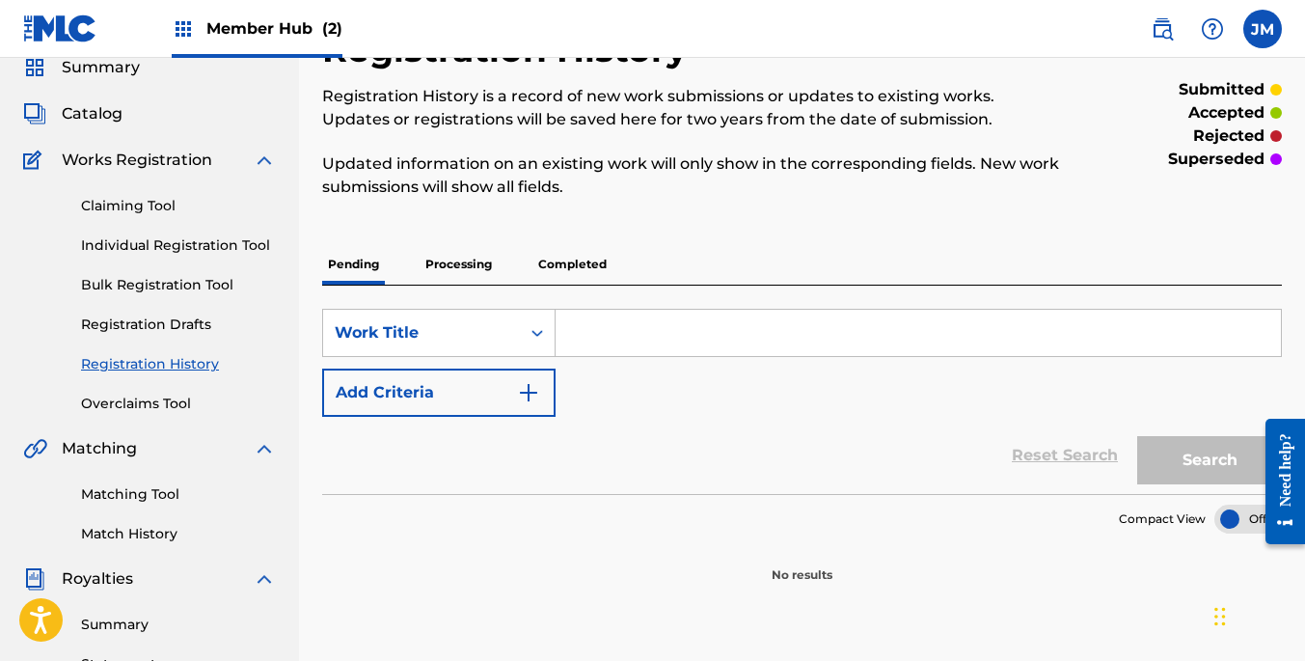 This screenshot has width=1305, height=661. What do you see at coordinates (439, 393) in the screenshot?
I see `button: Add Criteria` at bounding box center [439, 393].